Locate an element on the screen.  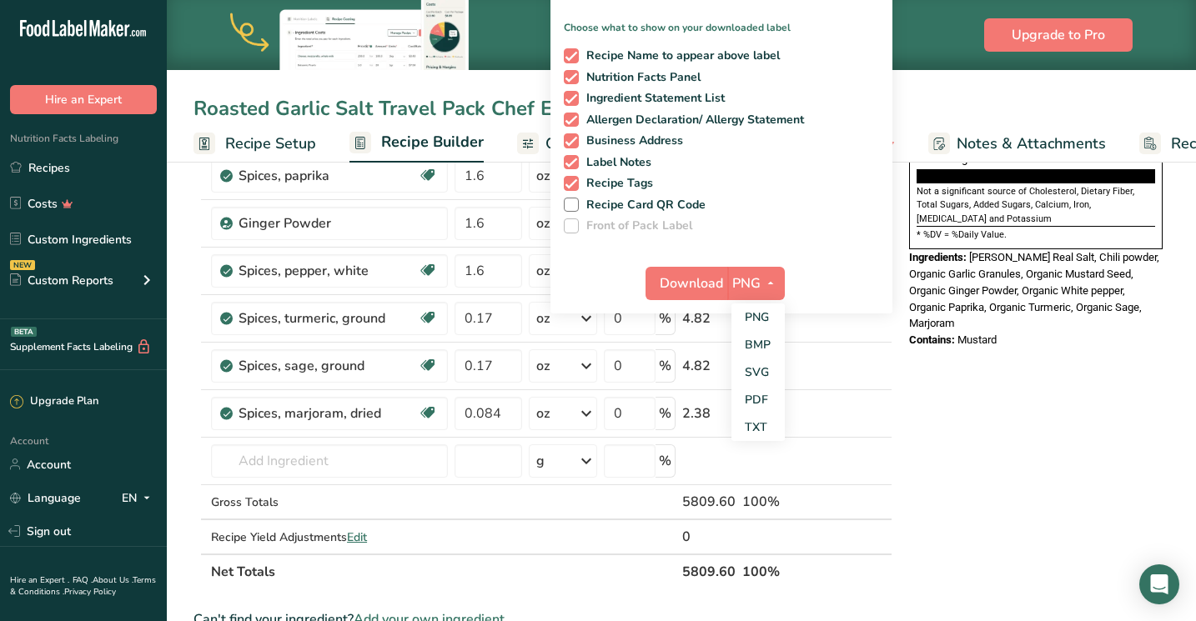
a: Terms & Conditions . is located at coordinates (83, 586).